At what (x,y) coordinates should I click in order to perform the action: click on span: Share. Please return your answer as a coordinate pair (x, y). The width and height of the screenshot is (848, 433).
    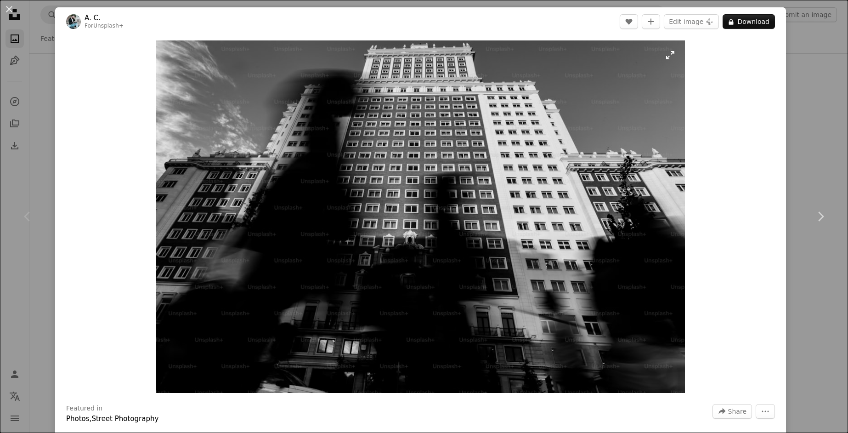
    Looking at the image, I should click on (738, 411).